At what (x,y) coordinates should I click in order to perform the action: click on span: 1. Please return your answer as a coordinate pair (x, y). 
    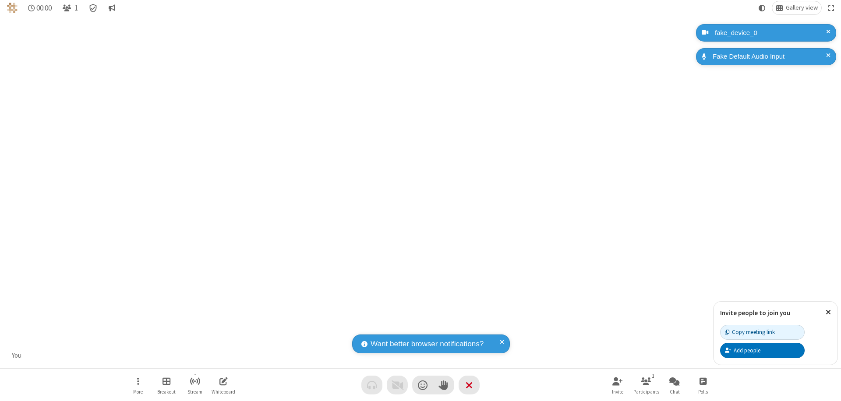
    Looking at the image, I should click on (76, 8).